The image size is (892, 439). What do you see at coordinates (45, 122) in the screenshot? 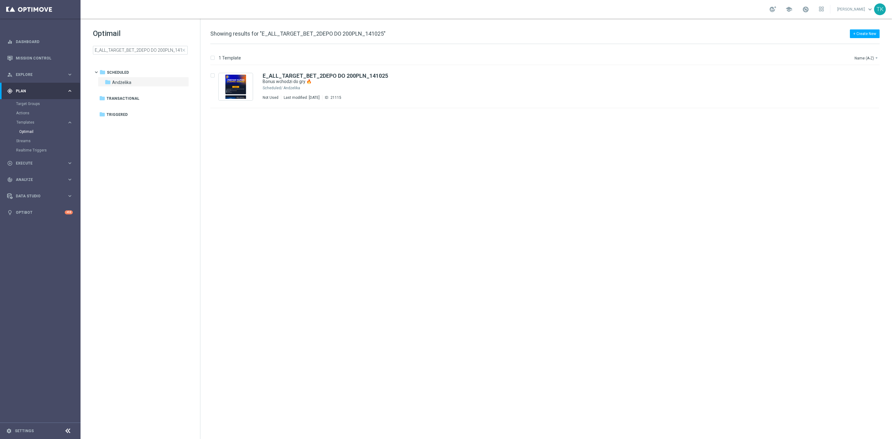
I see `div: Templates keyboard_arrow_right` at bounding box center [45, 122].